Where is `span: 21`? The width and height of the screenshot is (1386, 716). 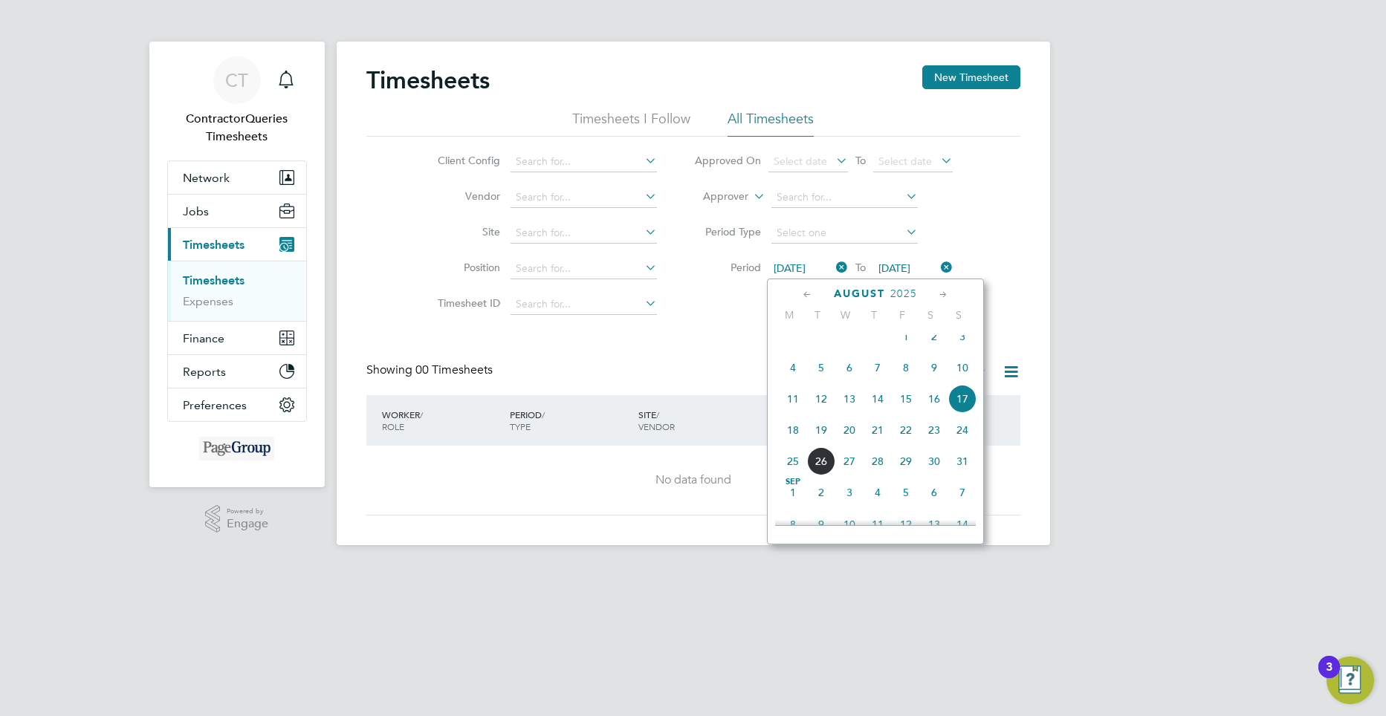 span: 21 is located at coordinates (878, 430).